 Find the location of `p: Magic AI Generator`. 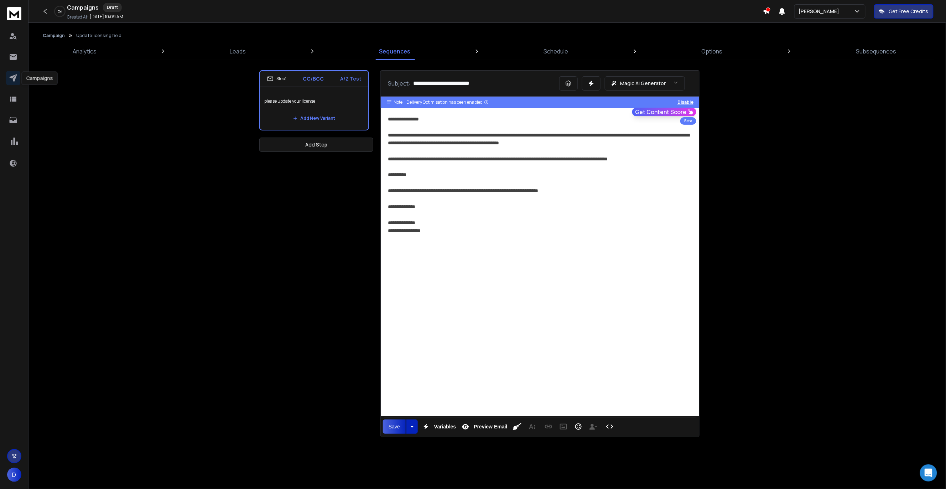

p: Magic AI Generator is located at coordinates (643, 83).